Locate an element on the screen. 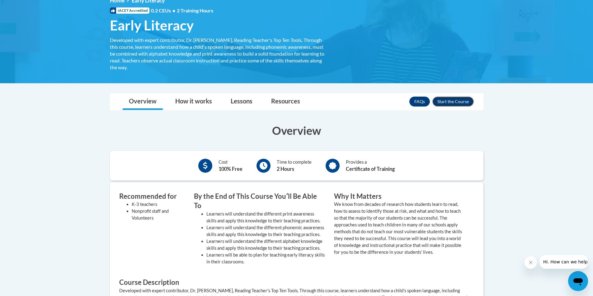  b: 100% Free is located at coordinates (230, 169).